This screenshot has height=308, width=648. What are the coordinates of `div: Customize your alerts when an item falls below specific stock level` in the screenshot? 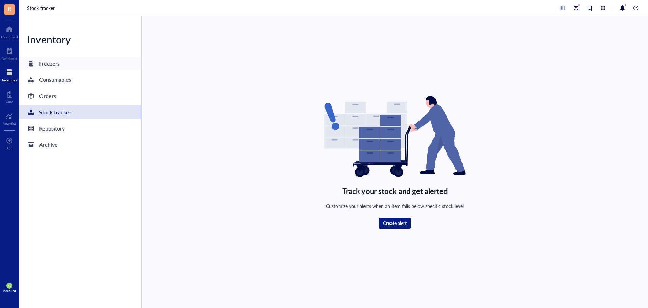 It's located at (395, 206).